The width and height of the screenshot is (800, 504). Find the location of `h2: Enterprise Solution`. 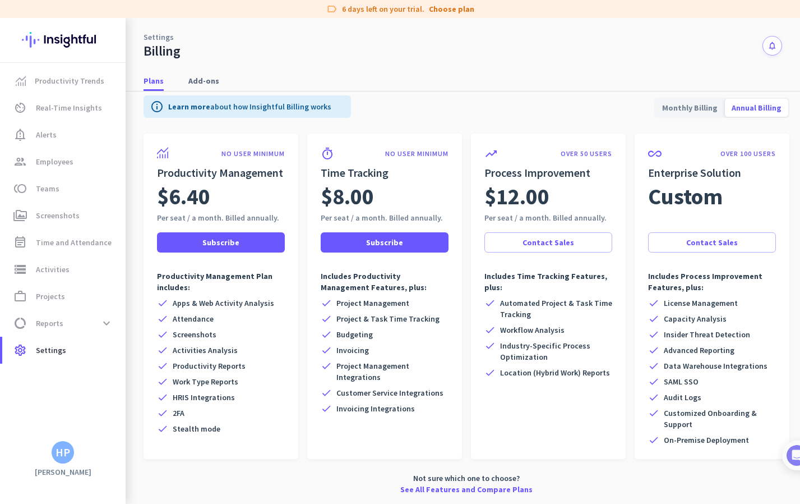

h2: Enterprise Solution is located at coordinates (712, 173).